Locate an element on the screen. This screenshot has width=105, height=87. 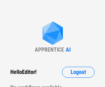
button: Logout is located at coordinates (79, 73).